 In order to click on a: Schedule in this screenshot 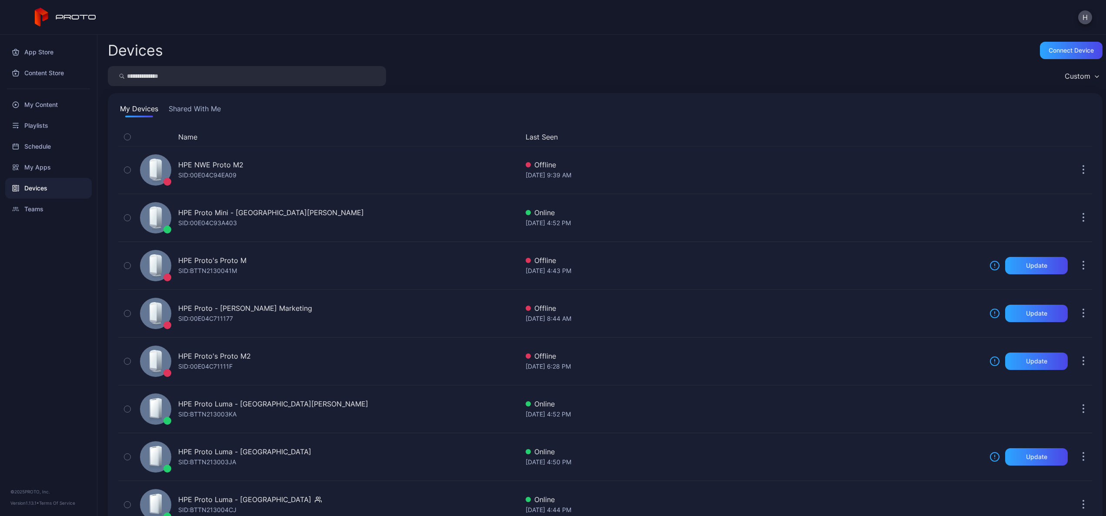, I will do `click(48, 147)`.